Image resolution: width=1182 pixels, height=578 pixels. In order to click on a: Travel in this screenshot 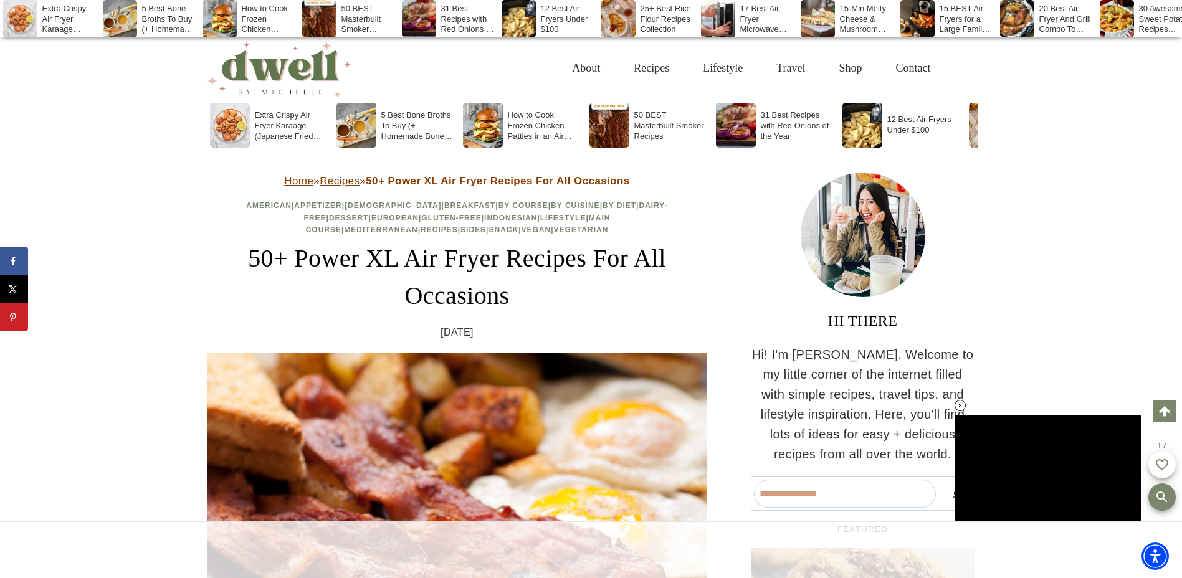, I will do `click(791, 68)`.